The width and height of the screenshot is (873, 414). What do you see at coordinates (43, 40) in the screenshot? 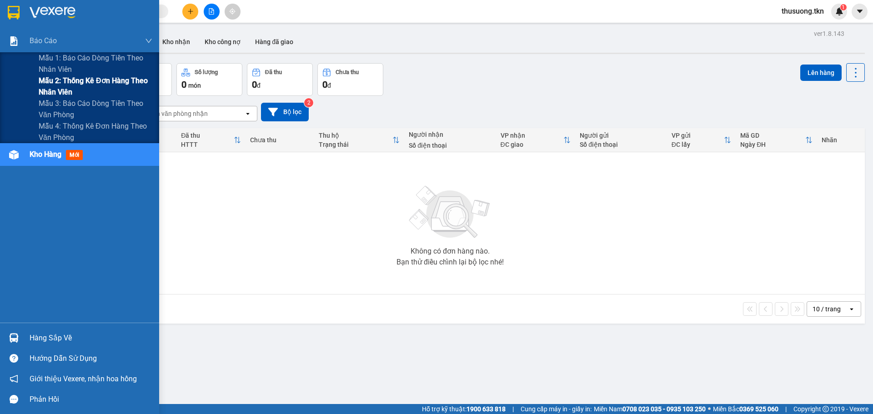
I see `span: Báo cáo` at bounding box center [43, 40].